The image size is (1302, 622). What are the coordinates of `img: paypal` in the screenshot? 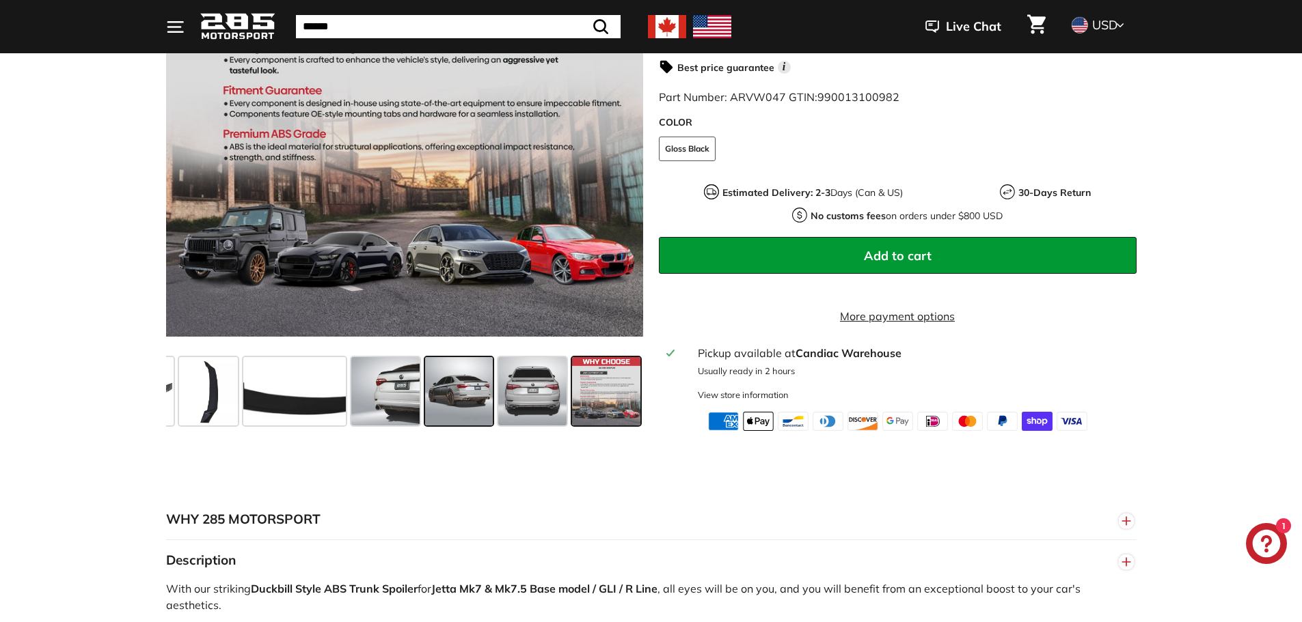 It's located at (1002, 422).